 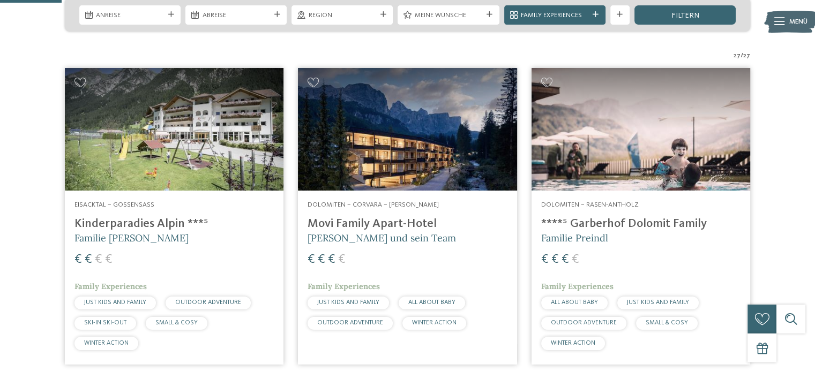 What do you see at coordinates (236, 16) in the screenshot?
I see `span: Abreise` at bounding box center [236, 16].